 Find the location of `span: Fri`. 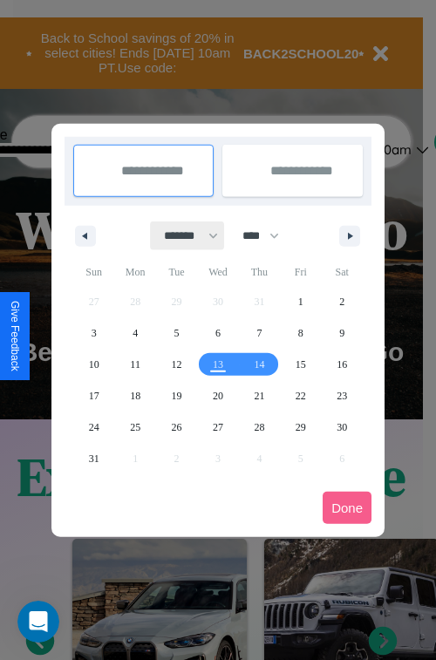

span: Fri is located at coordinates (300, 272).